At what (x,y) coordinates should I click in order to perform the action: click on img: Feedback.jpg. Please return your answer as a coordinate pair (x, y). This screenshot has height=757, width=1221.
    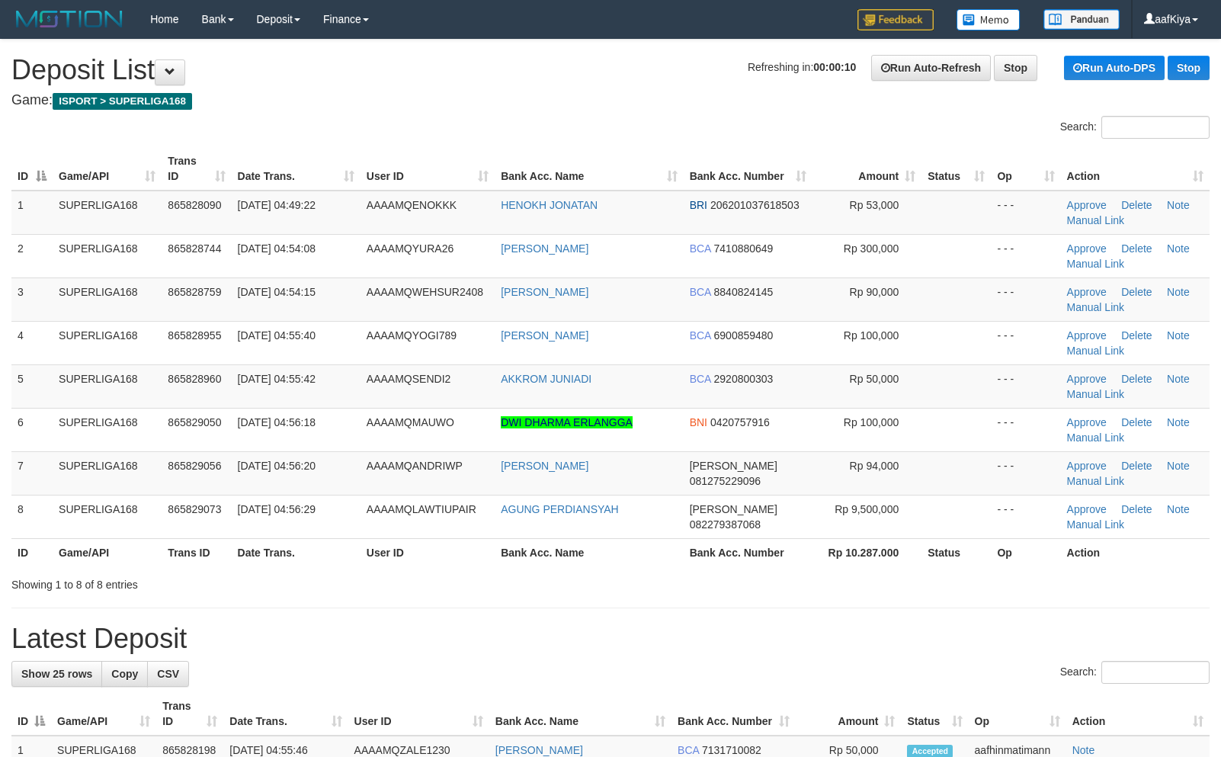
    Looking at the image, I should click on (896, 20).